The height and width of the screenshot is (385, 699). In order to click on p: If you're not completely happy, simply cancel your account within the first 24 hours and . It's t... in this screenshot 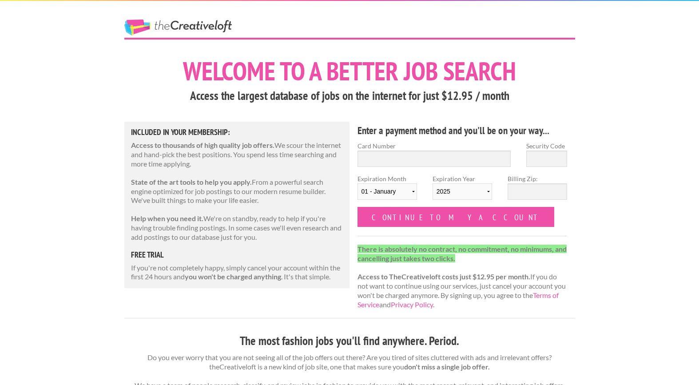, I will do `click(237, 273)`.